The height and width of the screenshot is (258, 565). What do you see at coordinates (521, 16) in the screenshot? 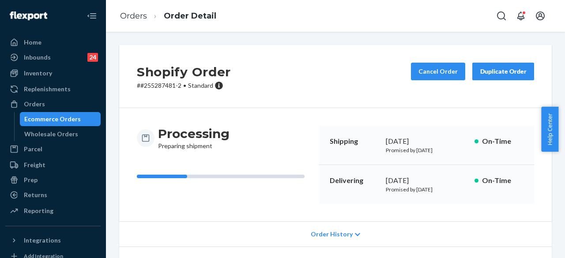
I see `button: Open notifications` at bounding box center [521, 16].